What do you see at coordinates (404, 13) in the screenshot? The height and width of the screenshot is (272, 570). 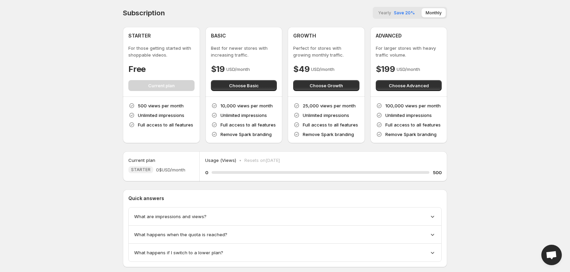 I see `span: Save 20%` at bounding box center [404, 13].